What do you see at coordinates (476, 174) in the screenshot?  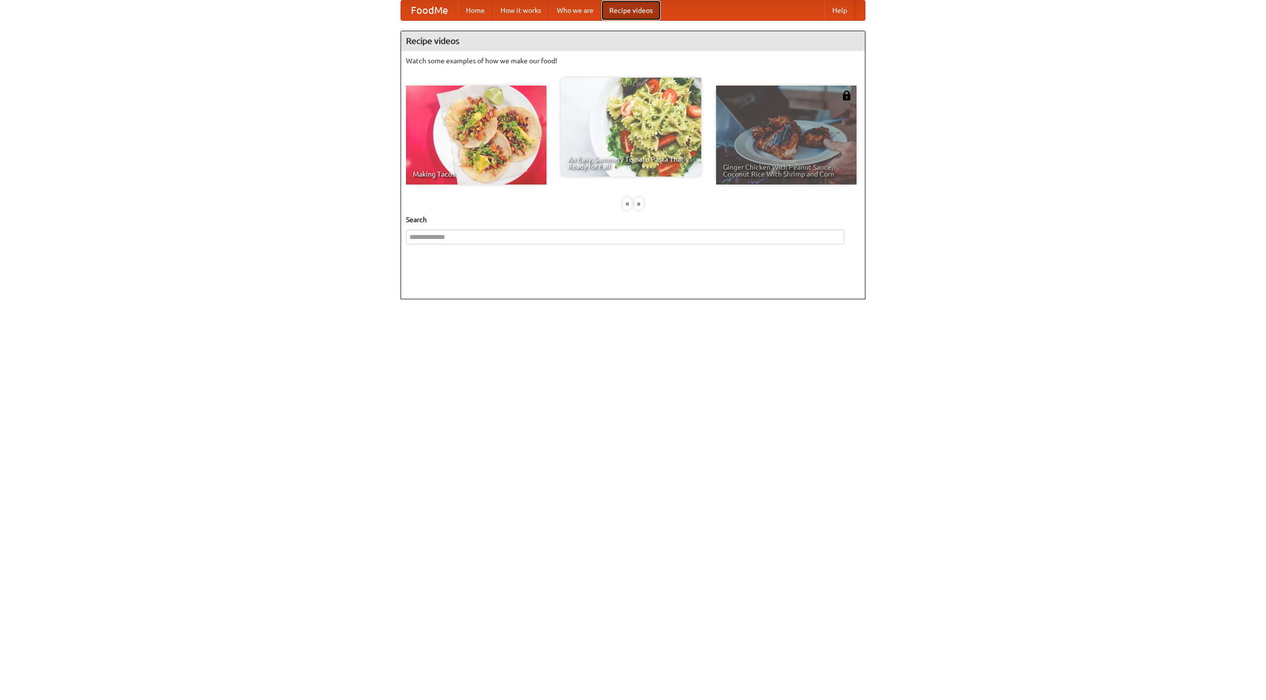 I see `span: Making Tacos` at bounding box center [476, 174].